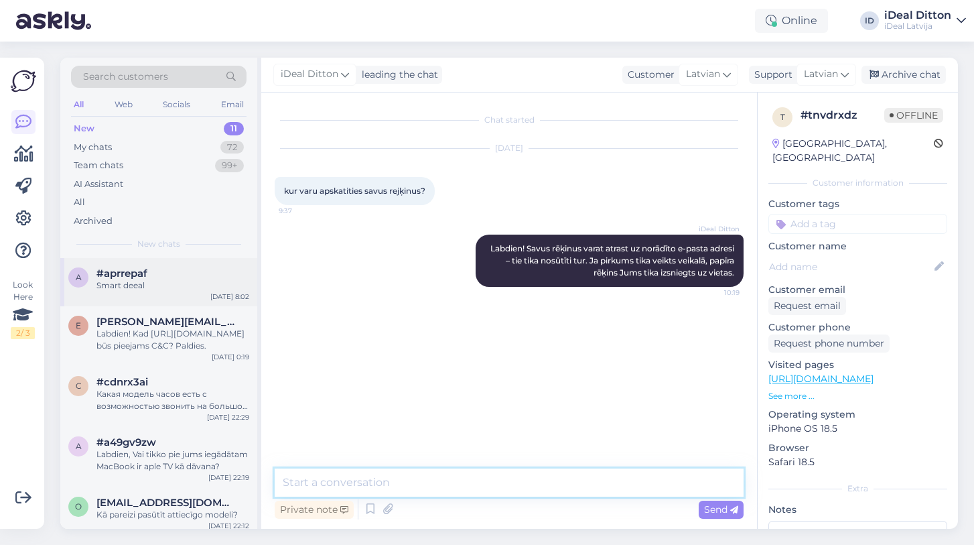 This screenshot has width=974, height=545. I want to click on div: Customer, so click(648, 74).